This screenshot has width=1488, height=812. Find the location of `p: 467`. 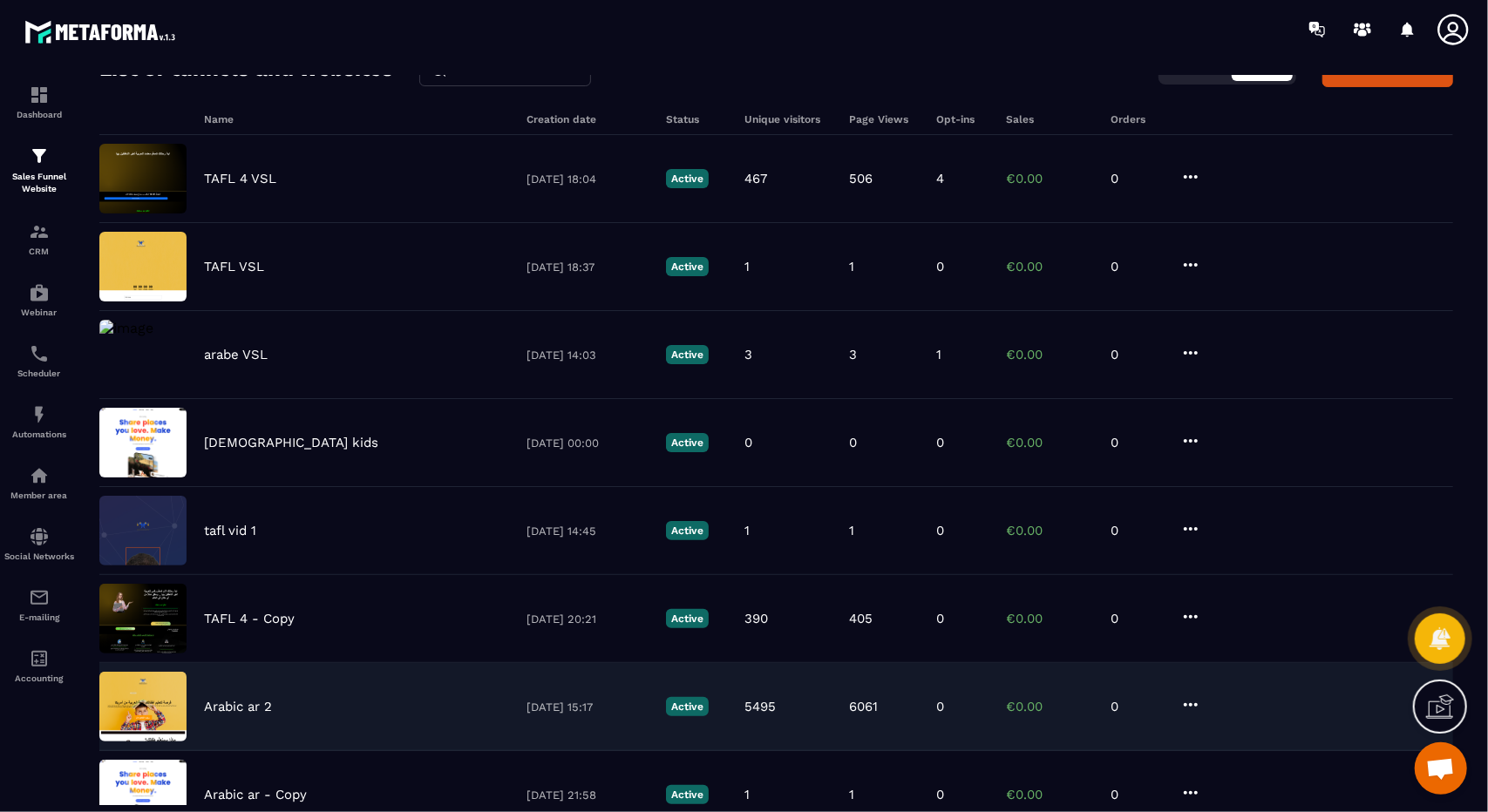

p: 467 is located at coordinates (756, 179).